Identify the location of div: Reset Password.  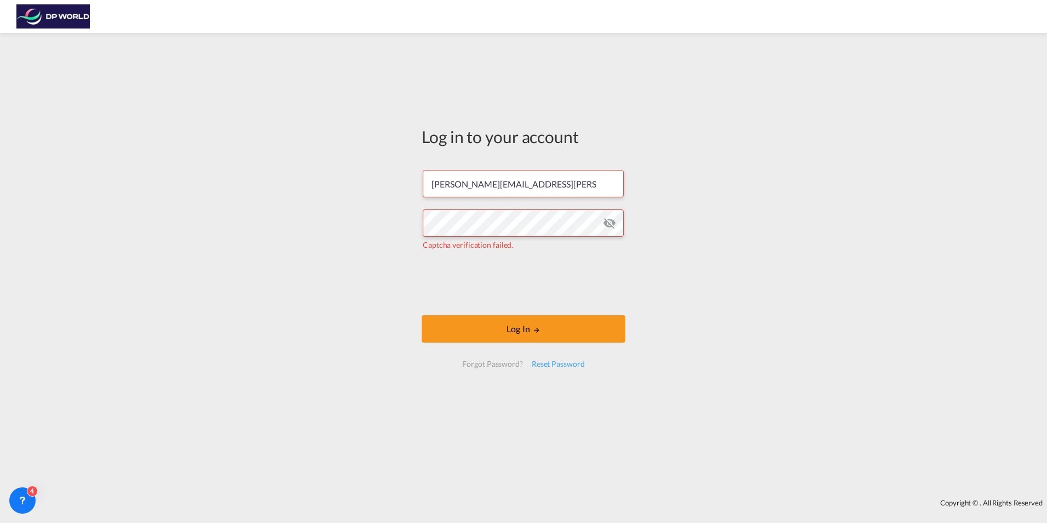
(558, 364).